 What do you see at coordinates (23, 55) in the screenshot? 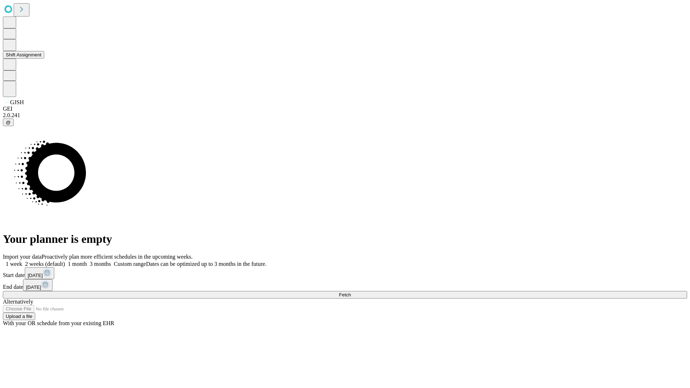
I see `button: Shift Assignment` at bounding box center [23, 55].